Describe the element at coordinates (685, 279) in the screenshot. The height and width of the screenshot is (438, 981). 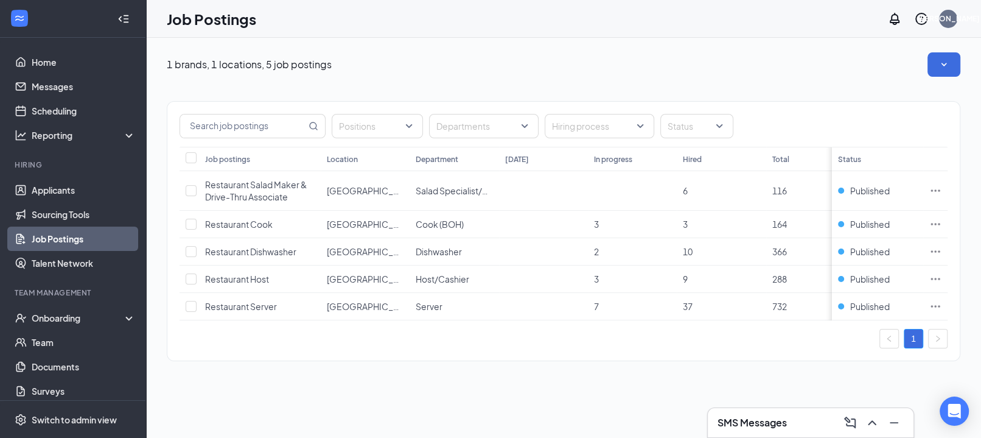
I see `span: 9` at that location.